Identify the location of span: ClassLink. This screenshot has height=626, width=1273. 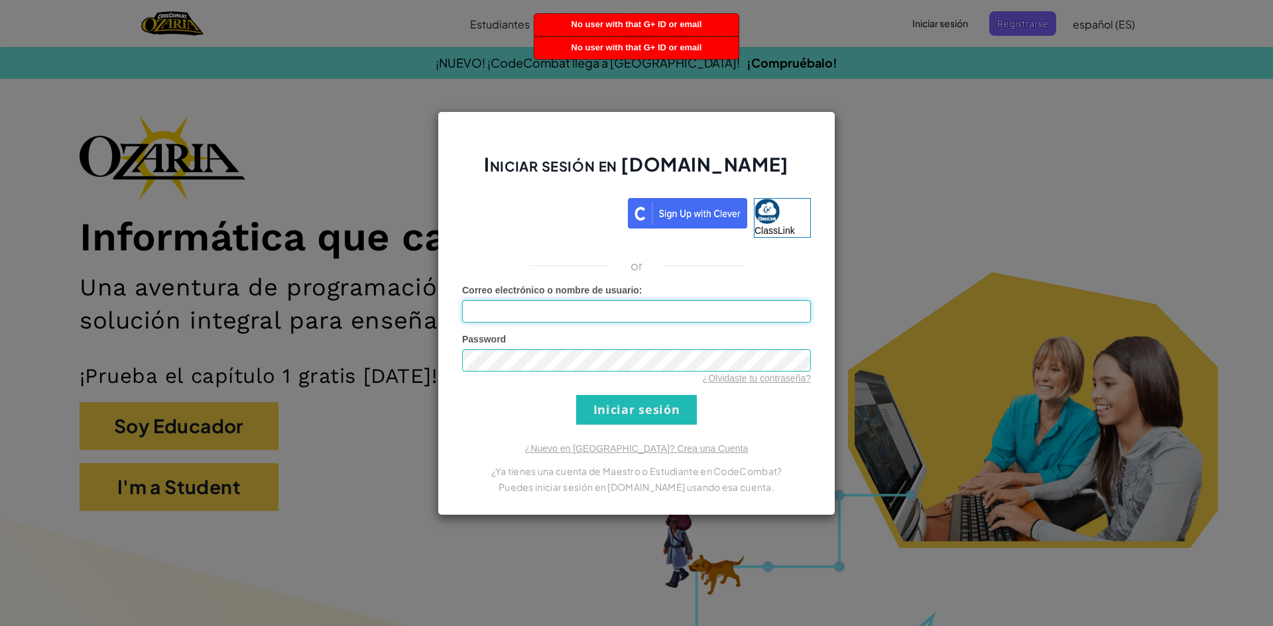
(774, 231).